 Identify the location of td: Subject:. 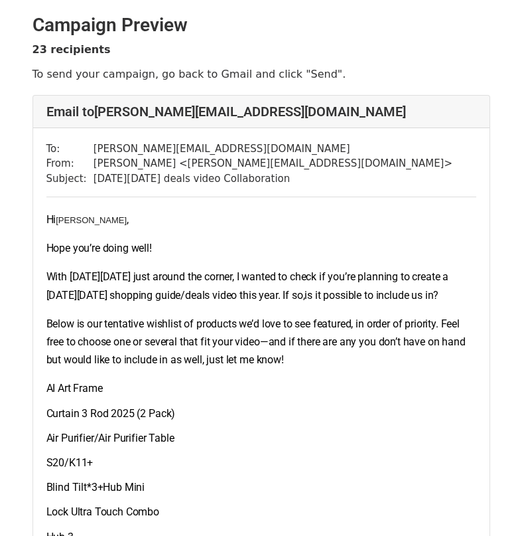
(70, 179).